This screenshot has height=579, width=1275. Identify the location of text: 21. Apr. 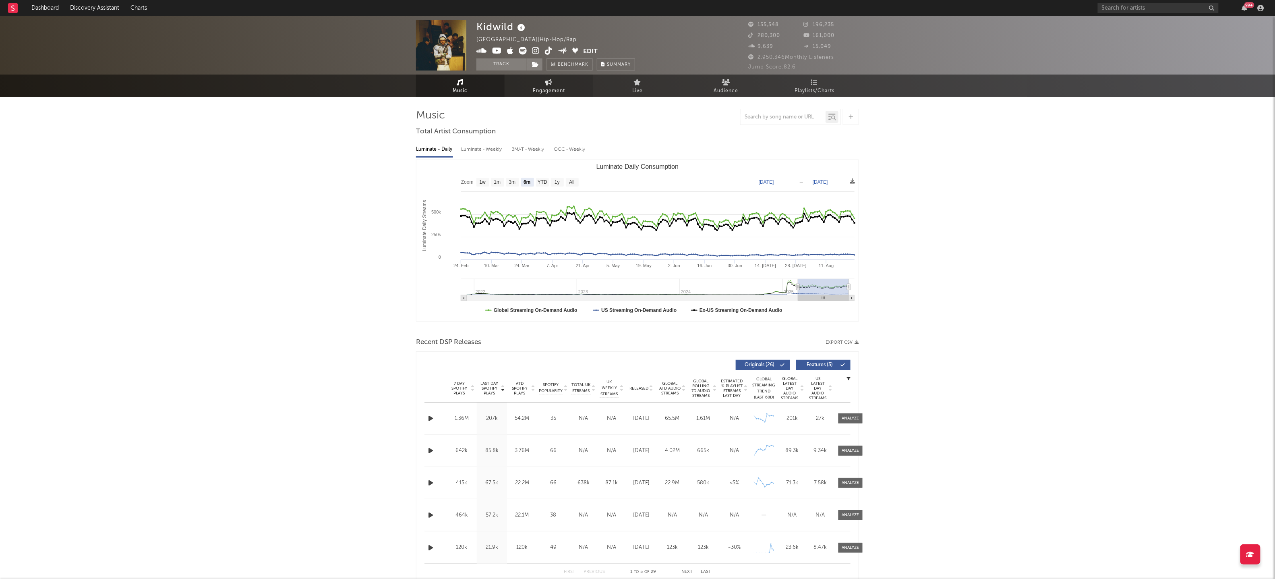
(583, 265).